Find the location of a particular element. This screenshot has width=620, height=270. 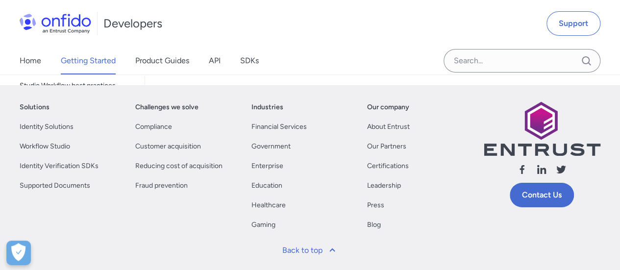

a: Government is located at coordinates (271, 147).